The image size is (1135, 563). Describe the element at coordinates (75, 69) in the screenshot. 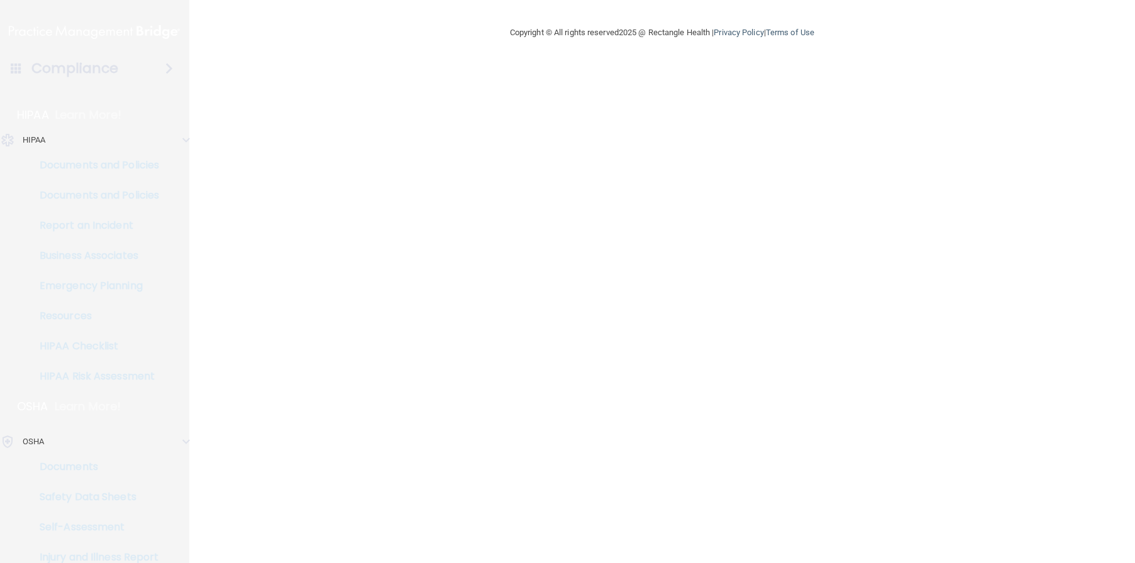

I see `h4: Compliance` at that location.